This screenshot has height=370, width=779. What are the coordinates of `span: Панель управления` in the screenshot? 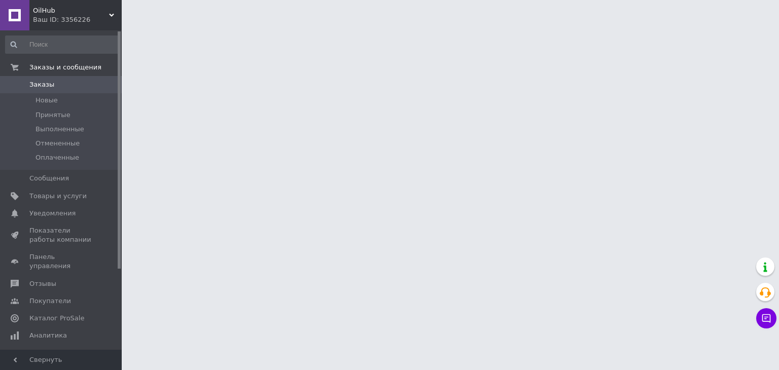 It's located at (61, 262).